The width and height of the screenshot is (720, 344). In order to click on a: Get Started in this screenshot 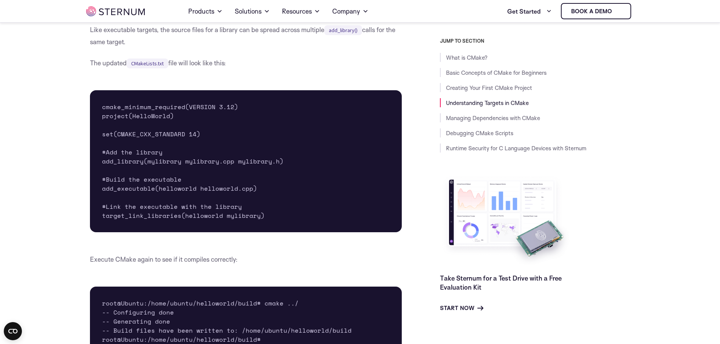, I will do `click(529, 11)`.